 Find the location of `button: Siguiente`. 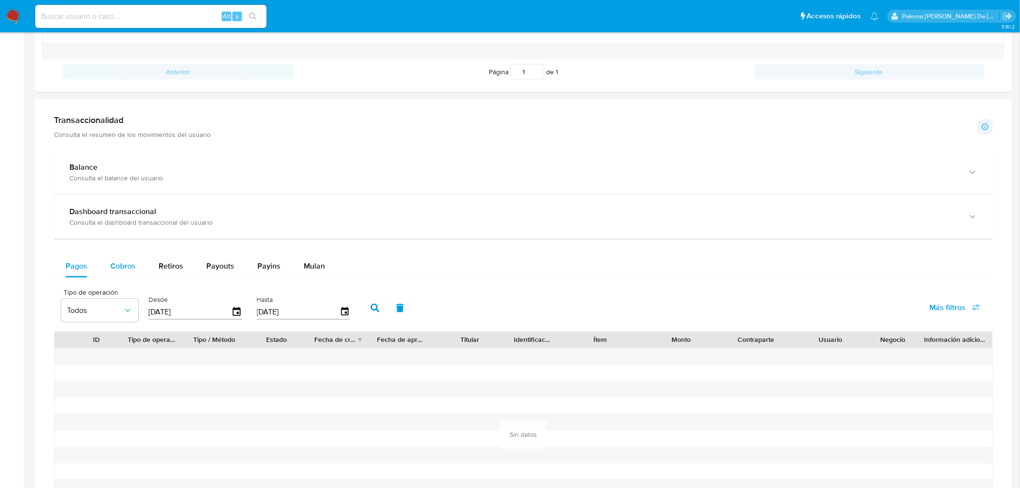

button: Siguiente is located at coordinates (869, 72).